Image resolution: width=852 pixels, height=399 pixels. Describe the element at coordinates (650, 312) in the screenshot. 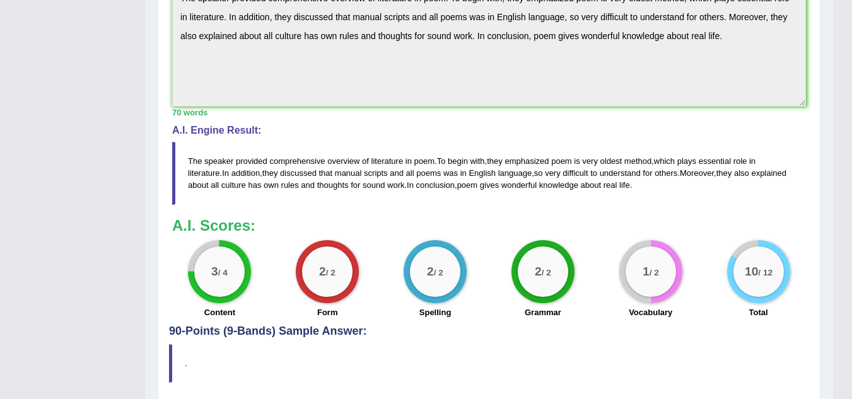

I see `label: Vocabulary` at that location.